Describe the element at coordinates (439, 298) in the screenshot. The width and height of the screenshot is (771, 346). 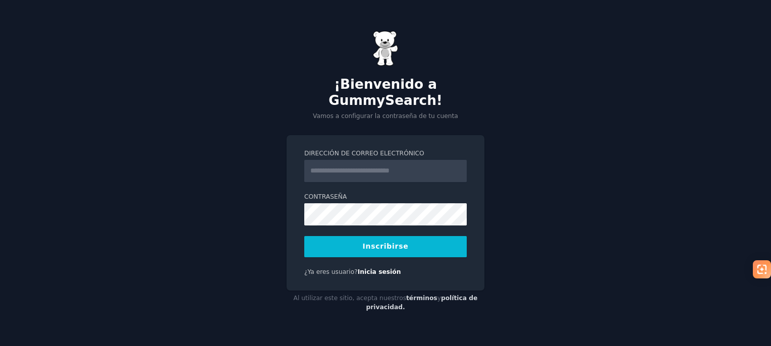
I see `font: y` at that location.